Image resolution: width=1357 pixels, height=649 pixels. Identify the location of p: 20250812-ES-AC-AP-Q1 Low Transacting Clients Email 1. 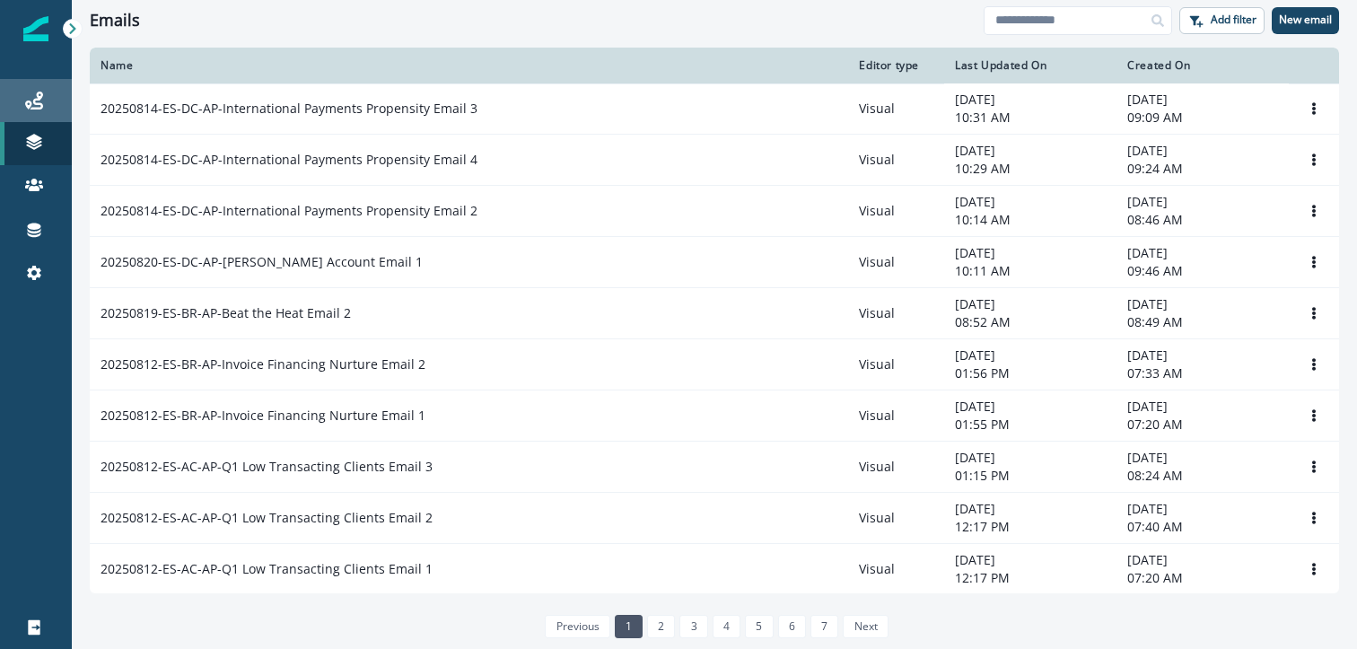
(267, 569).